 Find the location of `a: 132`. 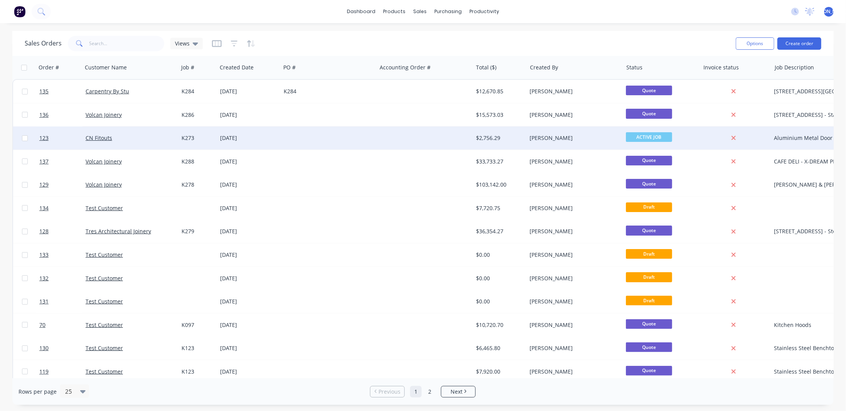

a: 132 is located at coordinates (62, 278).